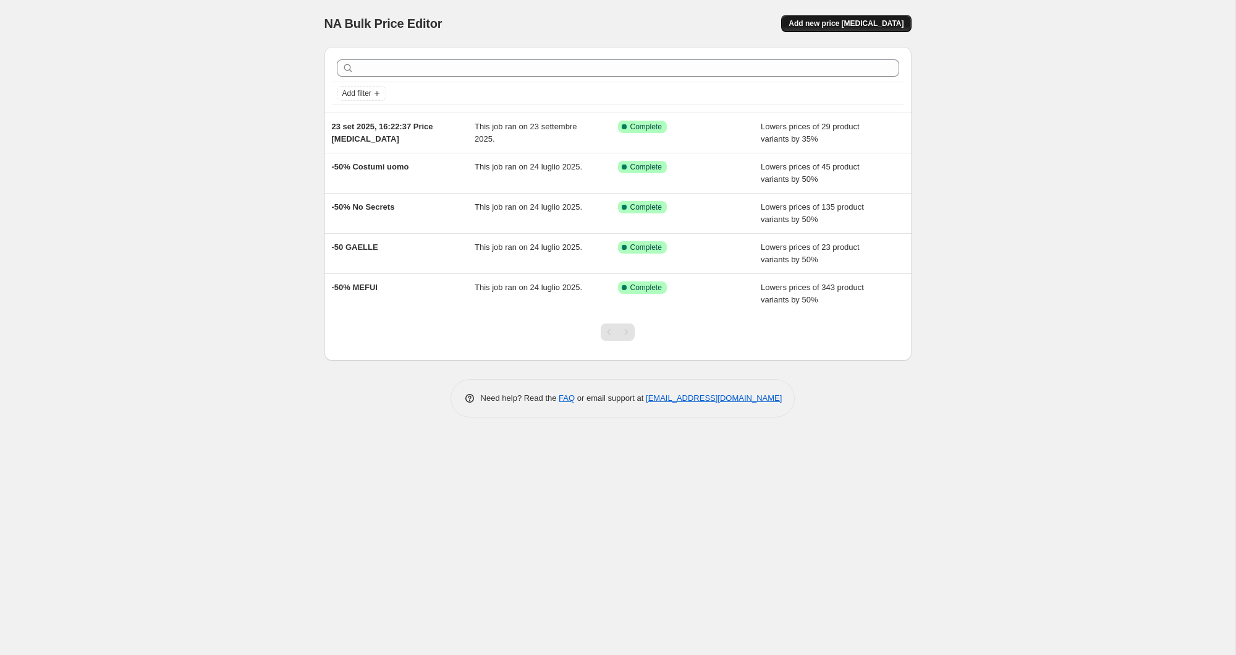  I want to click on span: Lowers prices of 343 product variants by 50%, so click(812, 293).